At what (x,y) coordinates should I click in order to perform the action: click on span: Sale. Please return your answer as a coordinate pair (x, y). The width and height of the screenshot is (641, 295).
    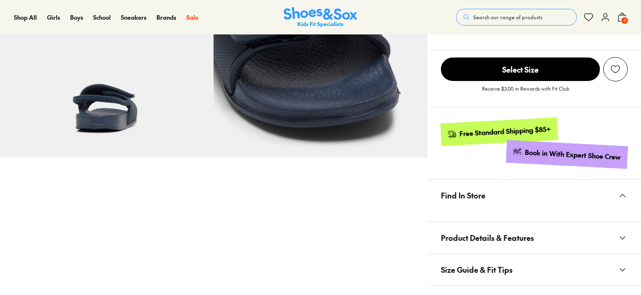
    Looking at the image, I should click on (192, 17).